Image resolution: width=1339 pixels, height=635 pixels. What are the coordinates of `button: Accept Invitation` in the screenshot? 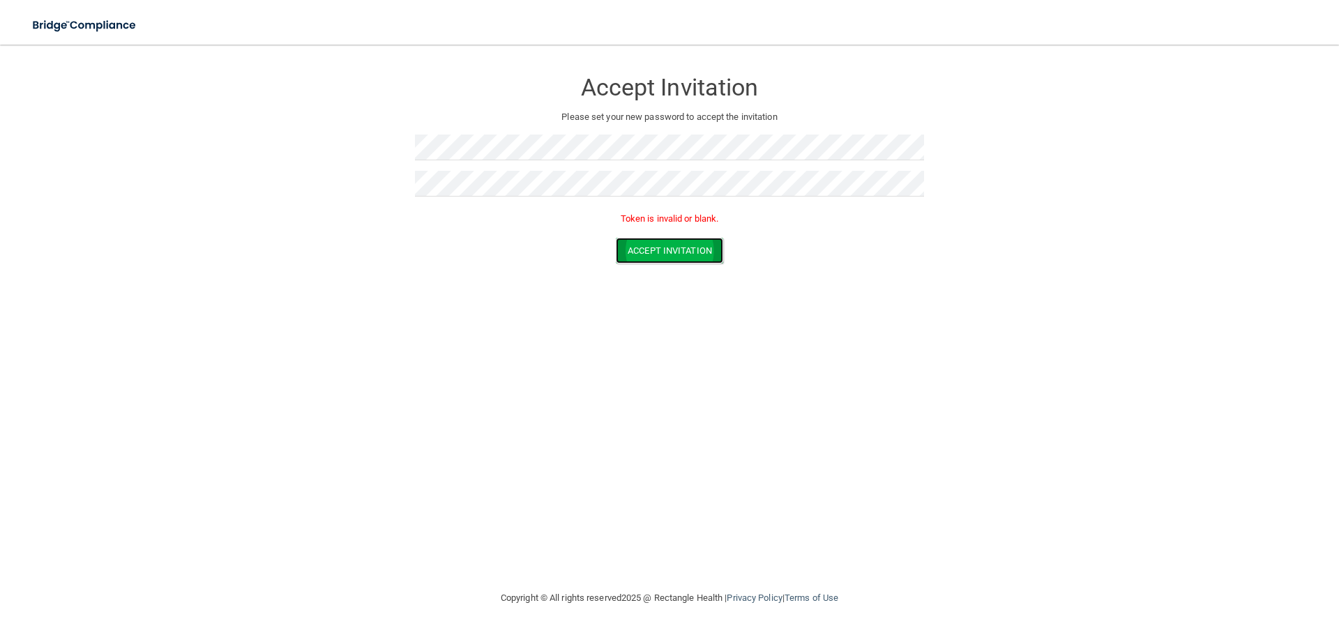 It's located at (670, 250).